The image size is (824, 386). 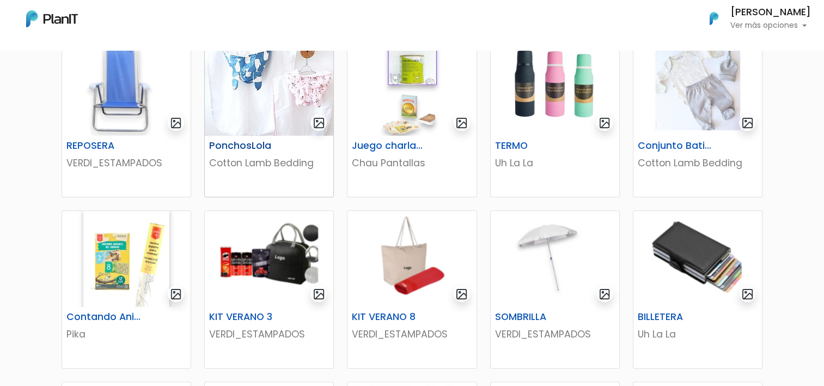 I want to click on img: thumb_BD93420D-603B-4D67-A59E-6FB358A47D23.jpeg, so click(x=555, y=259).